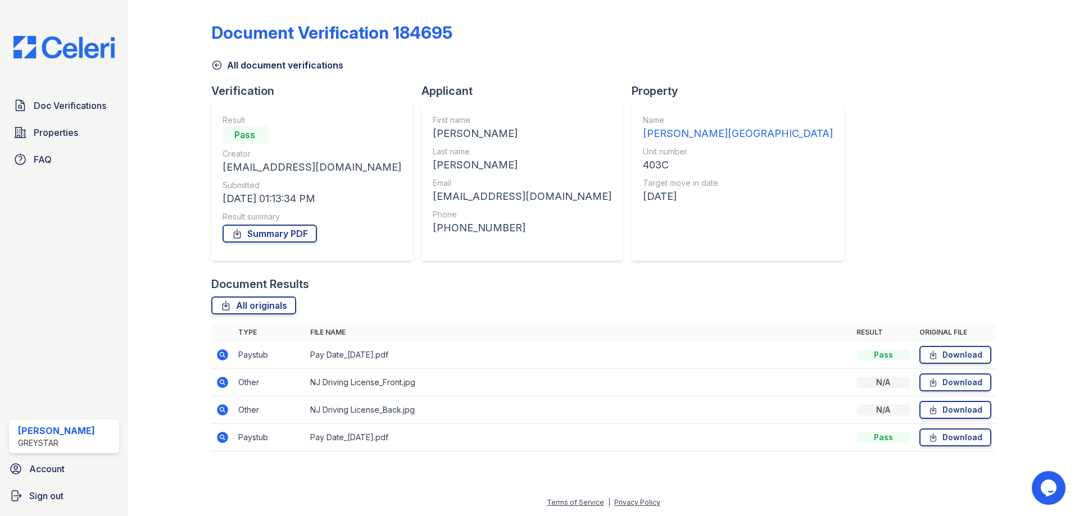 Image resolution: width=1079 pixels, height=516 pixels. I want to click on th: File name, so click(579, 333).